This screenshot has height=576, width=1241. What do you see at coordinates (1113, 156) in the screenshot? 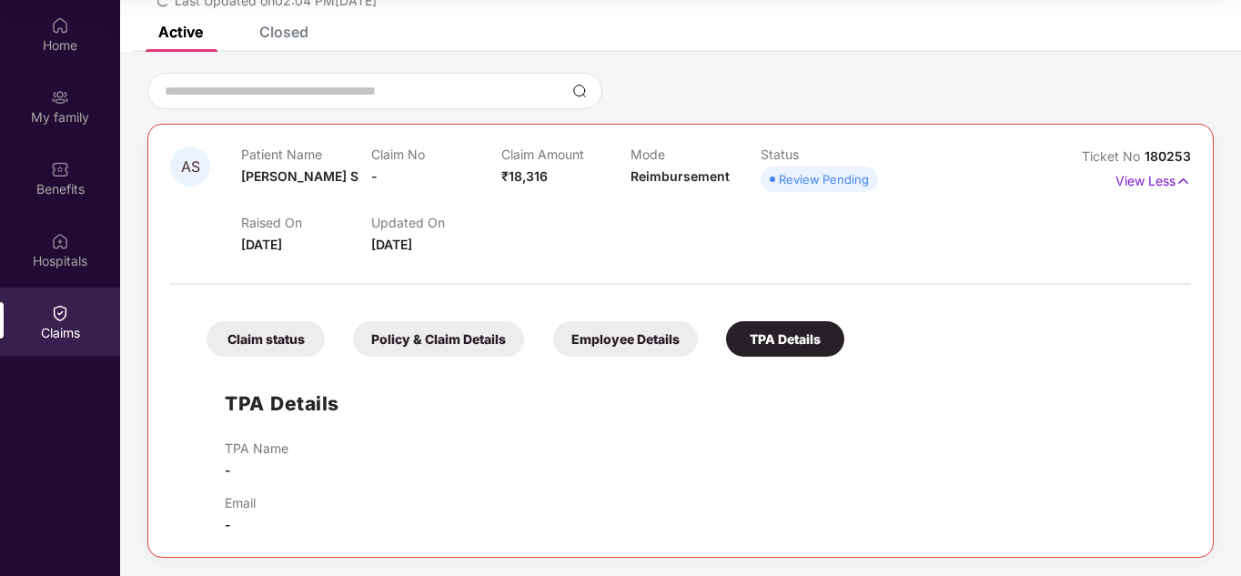
I see `span: Ticket No` at bounding box center [1113, 156].